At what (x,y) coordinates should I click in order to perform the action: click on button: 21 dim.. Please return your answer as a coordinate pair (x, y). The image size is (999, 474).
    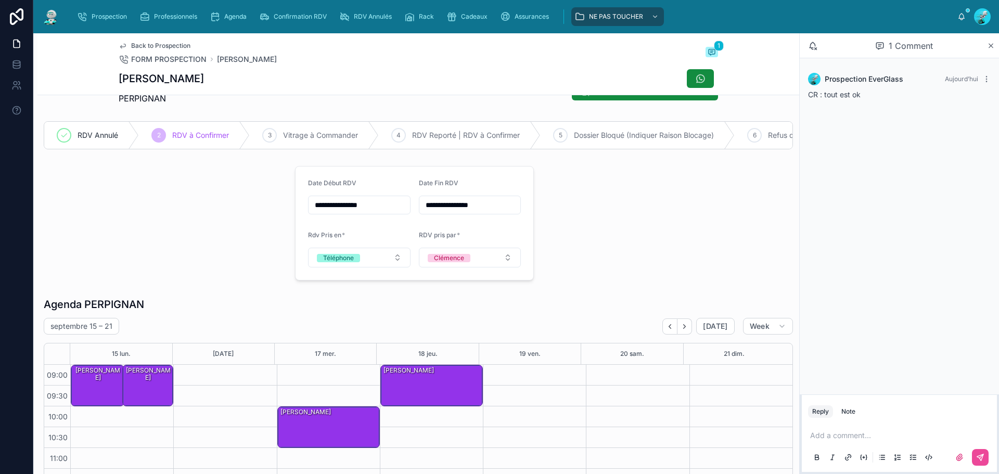
    Looking at the image, I should click on (735, 354).